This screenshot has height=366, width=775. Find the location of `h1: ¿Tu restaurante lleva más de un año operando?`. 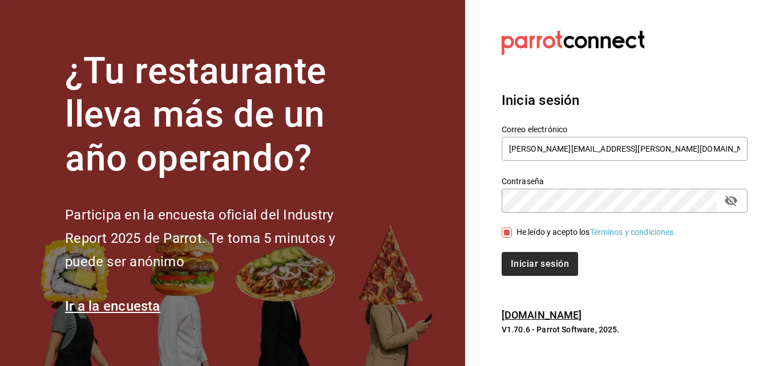

h1: ¿Tu restaurante lleva más de un año operando? is located at coordinates (219, 115).